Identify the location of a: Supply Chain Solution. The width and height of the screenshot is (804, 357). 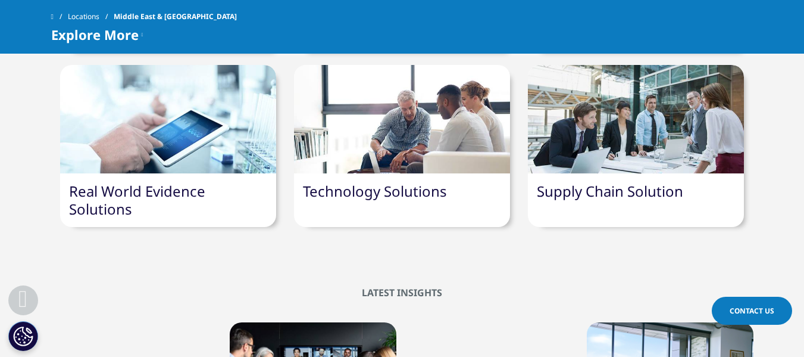
(610, 190).